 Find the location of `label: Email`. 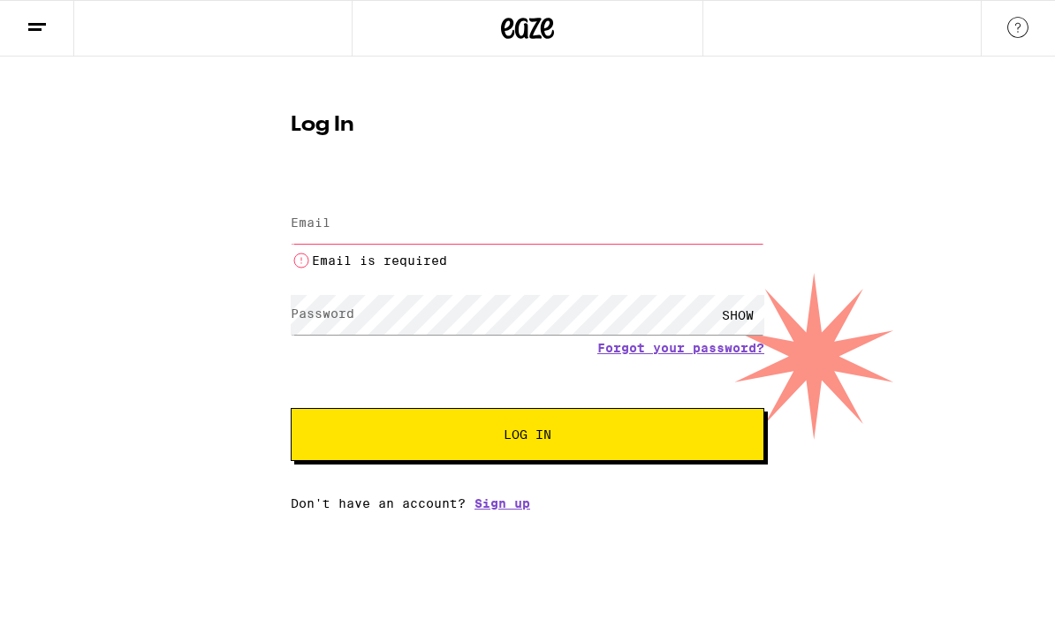

label: Email is located at coordinates (310, 223).